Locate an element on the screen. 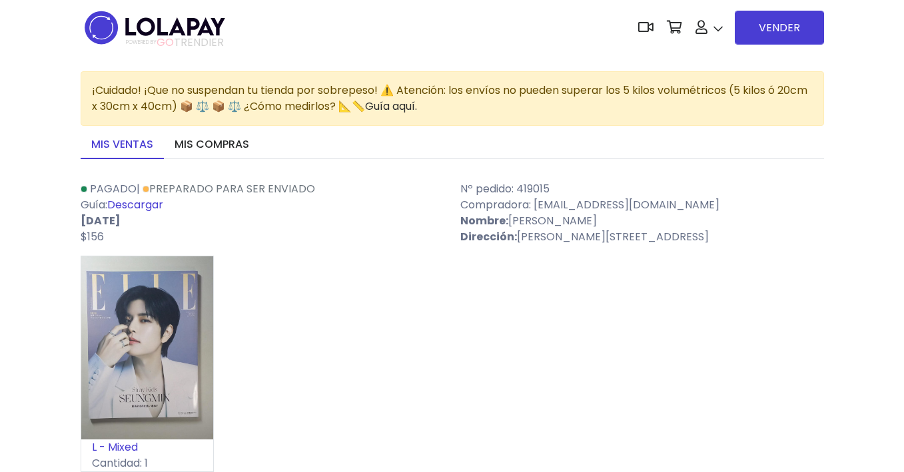  a: Guía aquí. is located at coordinates (391, 106).